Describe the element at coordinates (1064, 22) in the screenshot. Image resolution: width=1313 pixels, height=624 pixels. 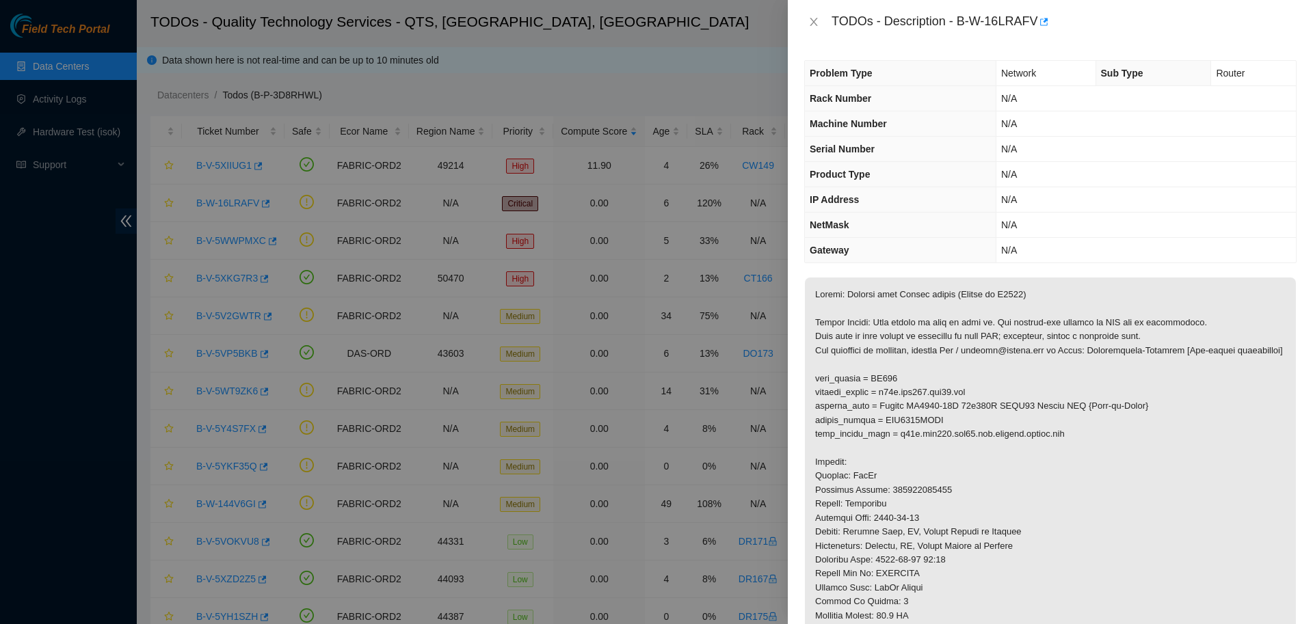
I see `div: TODOs - Description - B-W-16LRAFV` at that location.